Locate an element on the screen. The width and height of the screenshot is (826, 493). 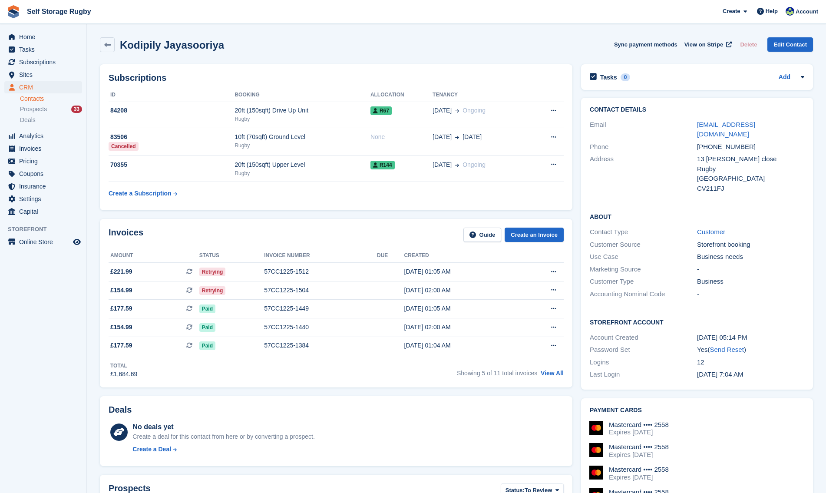
span: Coupons is located at coordinates (45, 174).